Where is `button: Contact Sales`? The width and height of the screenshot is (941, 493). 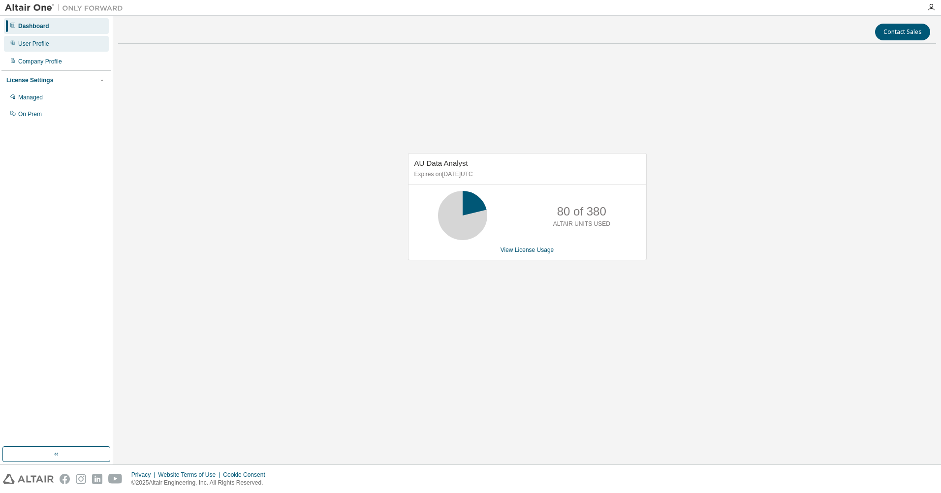 button: Contact Sales is located at coordinates (903, 32).